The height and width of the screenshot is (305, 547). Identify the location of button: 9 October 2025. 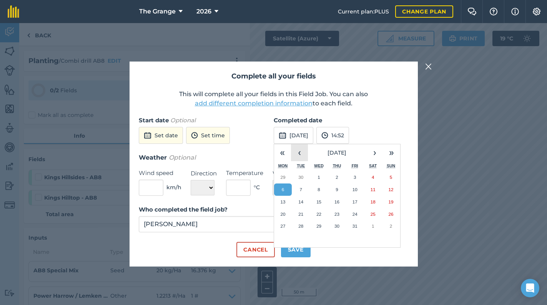
(337, 190).